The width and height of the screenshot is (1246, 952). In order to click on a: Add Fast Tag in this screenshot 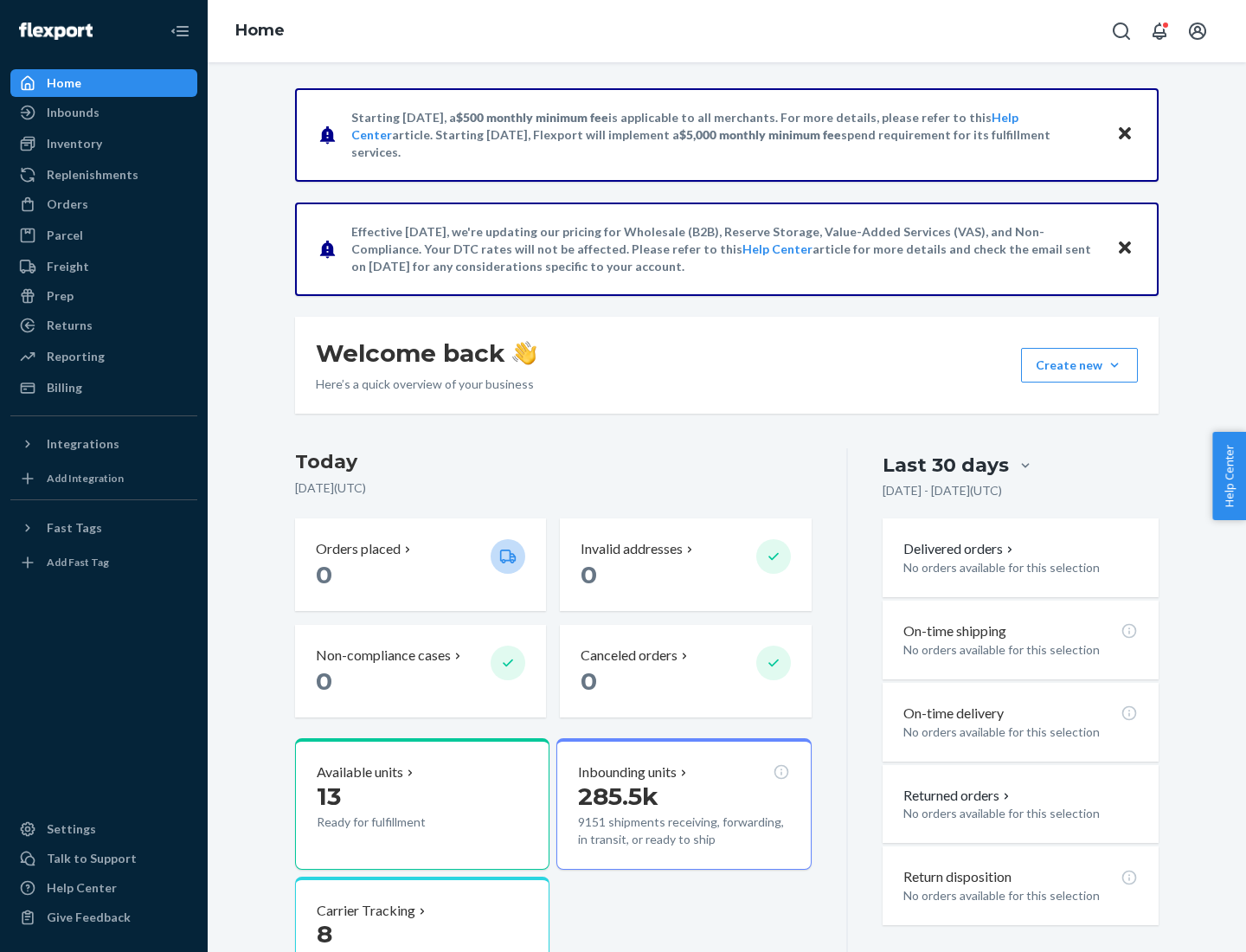, I will do `click(104, 563)`.